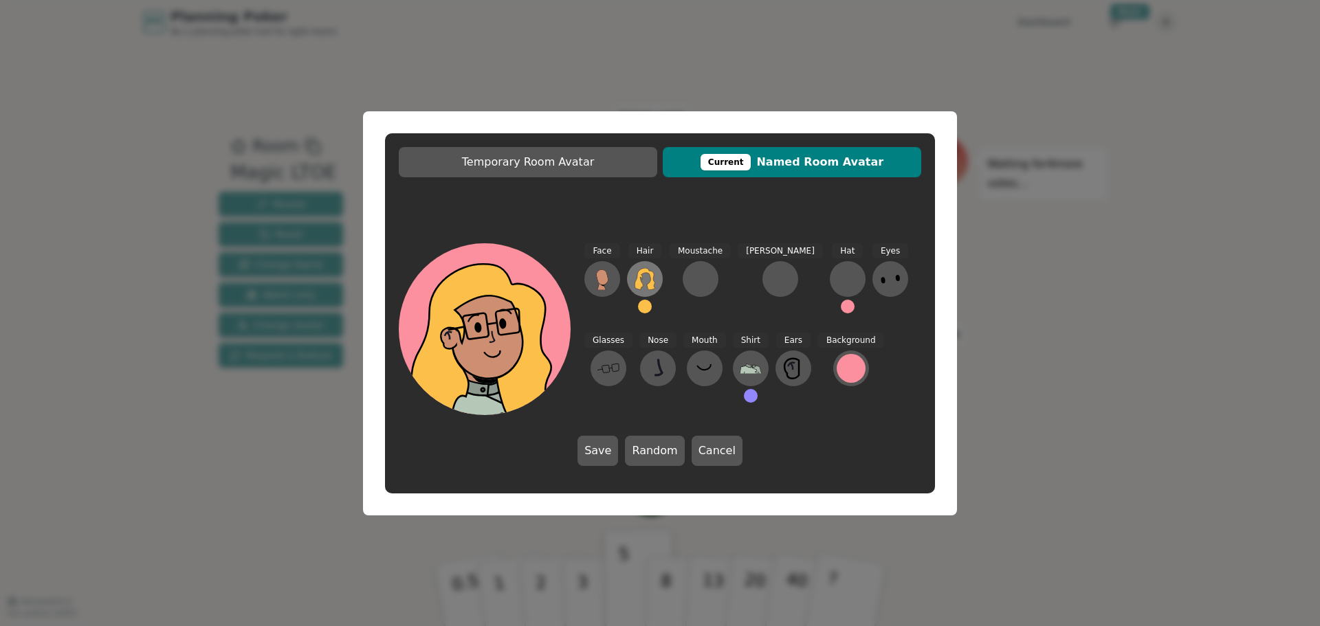  What do you see at coordinates (602, 251) in the screenshot?
I see `span: Face` at bounding box center [602, 251].